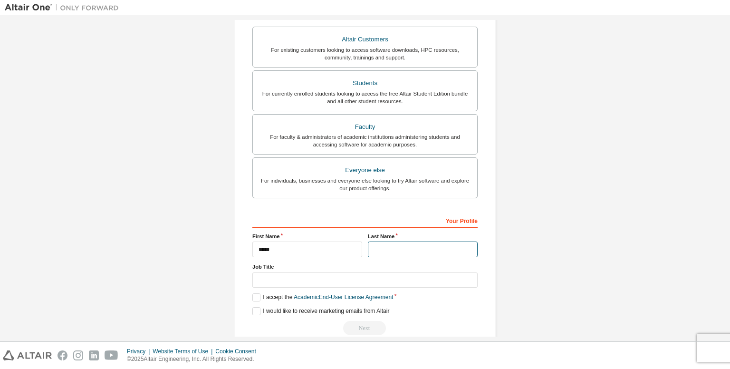  Describe the element at coordinates (365, 184) in the screenshot. I see `div: For individuals, businesses and everyone else looking to try Altair software and explore our prod...` at that location.